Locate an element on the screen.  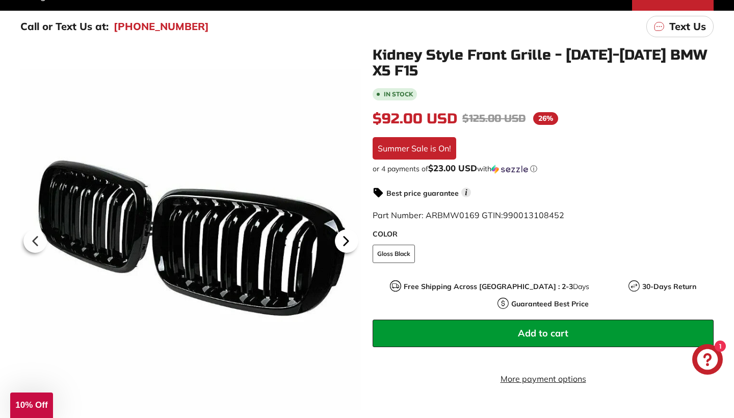
strong: 30-Days Return is located at coordinates (669, 287).